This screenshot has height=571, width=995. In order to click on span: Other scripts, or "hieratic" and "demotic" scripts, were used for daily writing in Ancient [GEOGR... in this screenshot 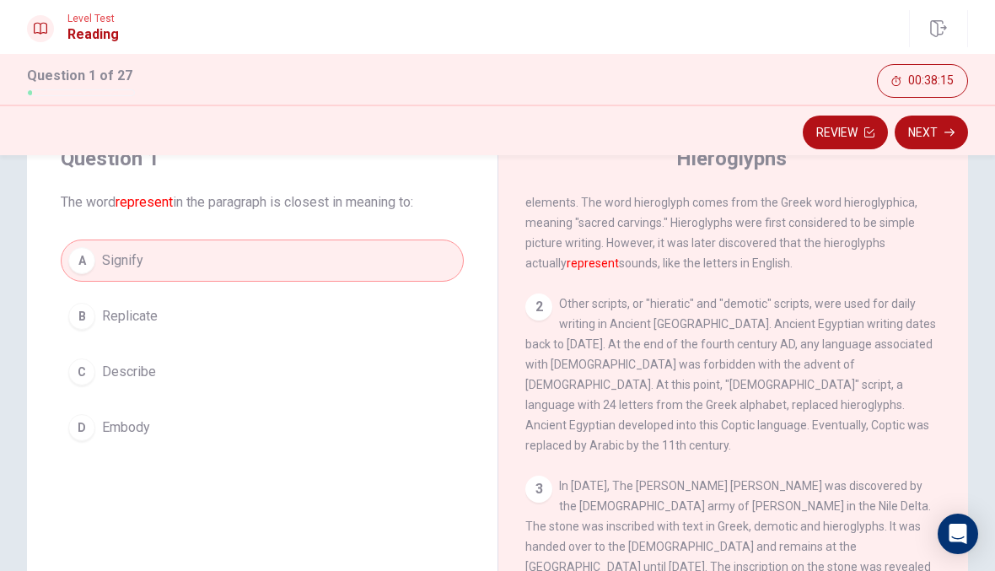, I will do `click(730, 374)`.